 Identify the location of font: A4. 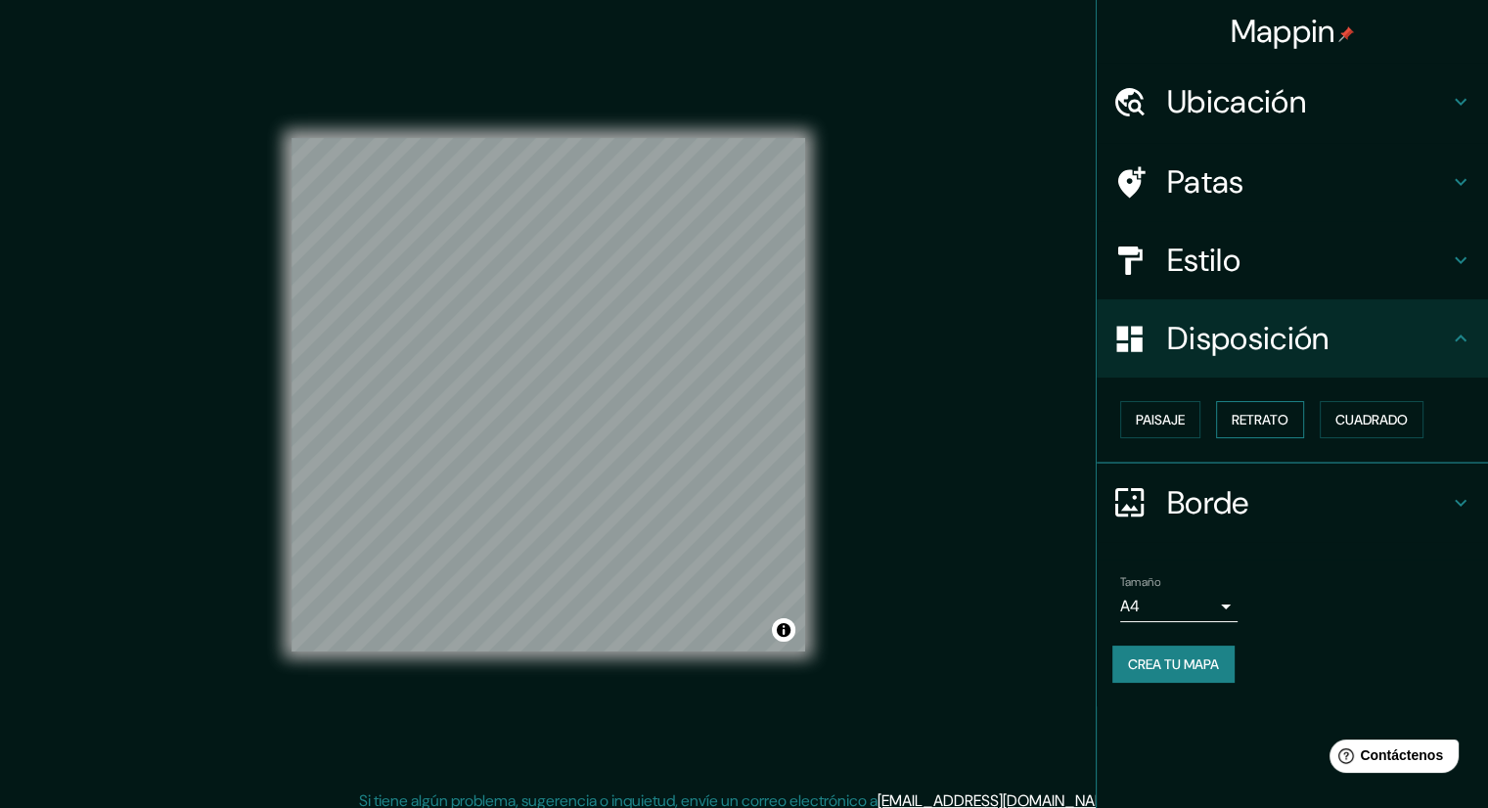
(1130, 606).